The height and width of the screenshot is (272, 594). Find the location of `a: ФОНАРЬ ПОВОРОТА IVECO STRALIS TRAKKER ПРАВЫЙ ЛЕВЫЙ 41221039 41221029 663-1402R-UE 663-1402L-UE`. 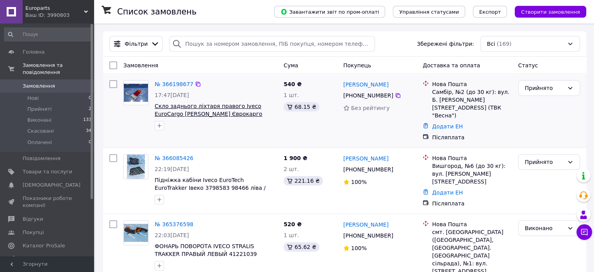

a: ФОНАРЬ ПОВОРОТА IVECO STRALIS TRAKKER ПРАВЫЙ ЛЕВЫЙ 41221039 41221029 663-1402R-UE 663-1402L-UE is located at coordinates (209, 254).